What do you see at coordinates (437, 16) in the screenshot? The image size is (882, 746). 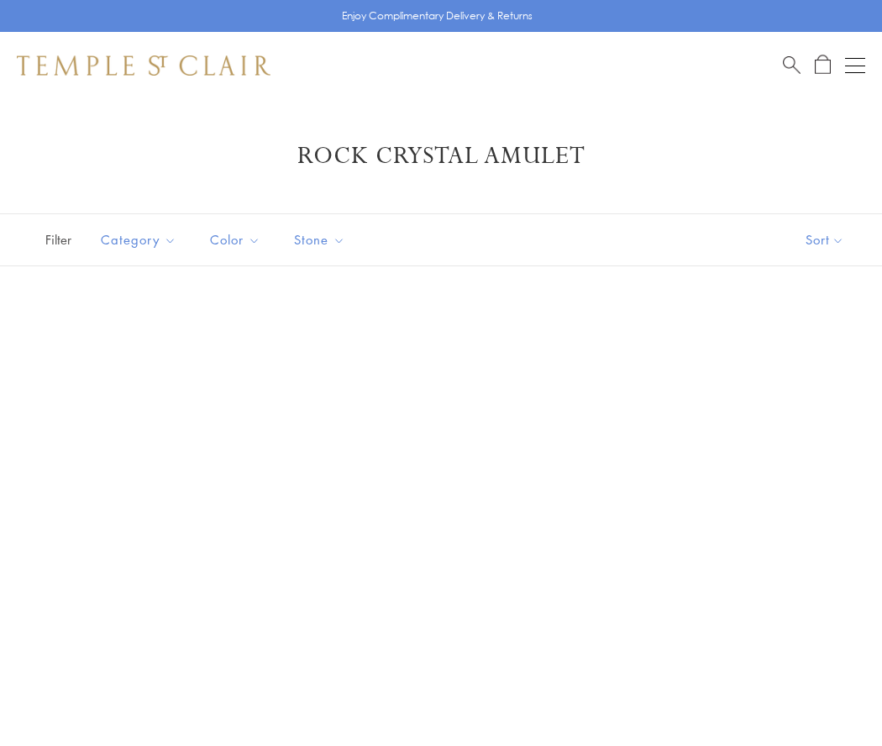 I see `p: Enjoy Complimentary Delivery & Returns` at bounding box center [437, 16].